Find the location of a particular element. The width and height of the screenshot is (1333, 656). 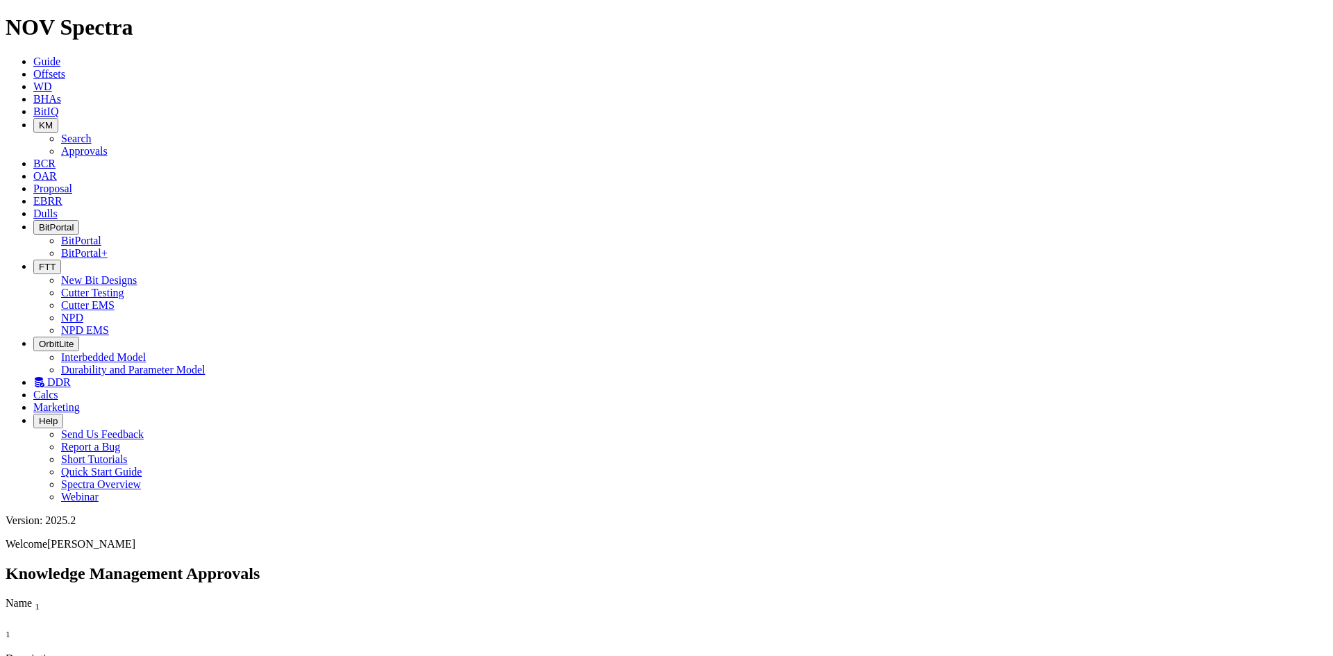

a: WD is located at coordinates (42, 86).